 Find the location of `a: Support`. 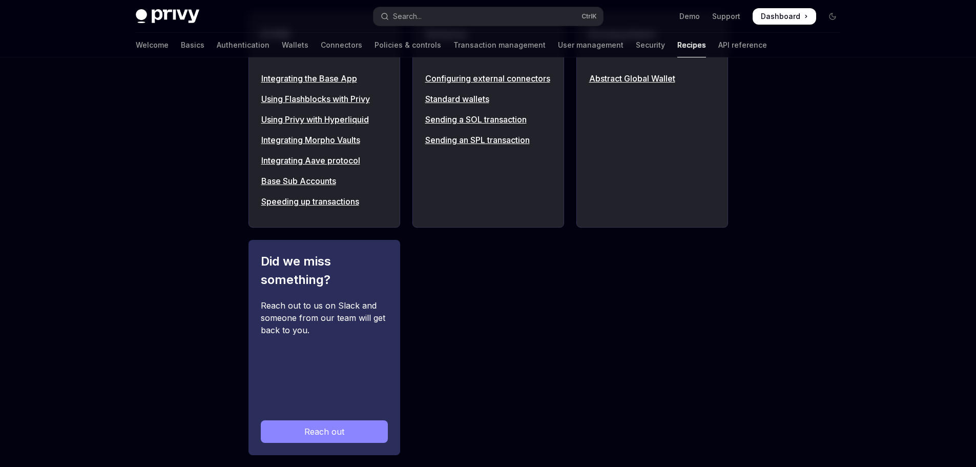

a: Support is located at coordinates (726, 16).